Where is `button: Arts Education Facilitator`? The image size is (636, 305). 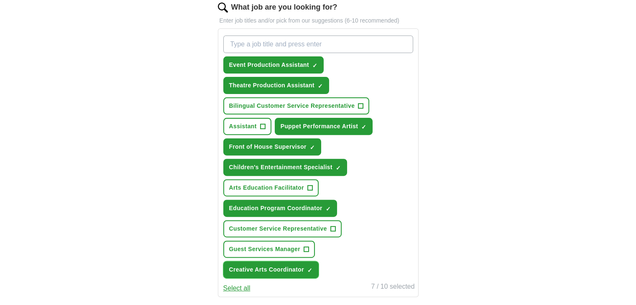 button: Arts Education Facilitator is located at coordinates (271, 188).